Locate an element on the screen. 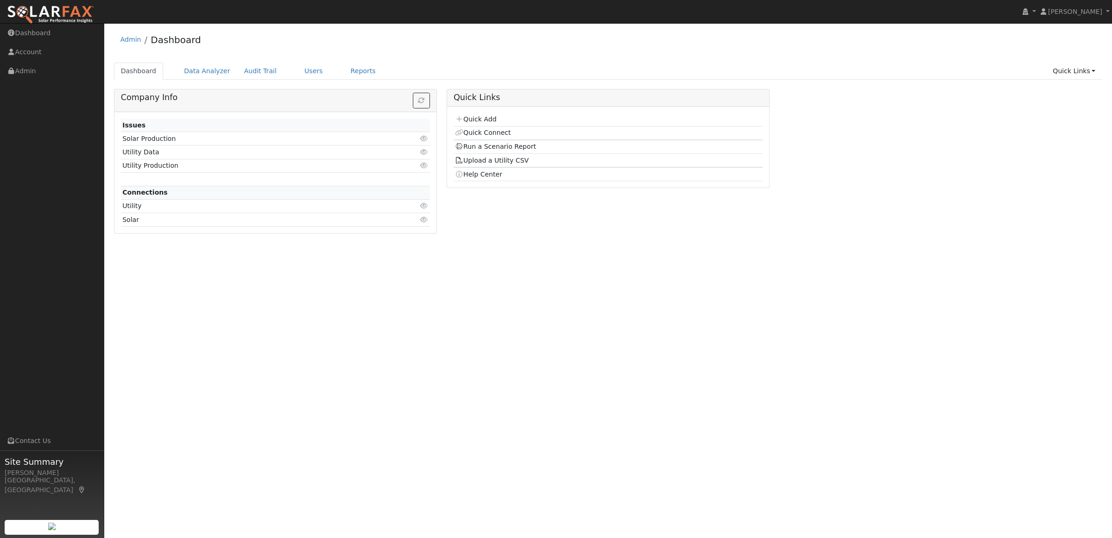 The image size is (1112, 538). td: Solar Production is located at coordinates (250, 139).